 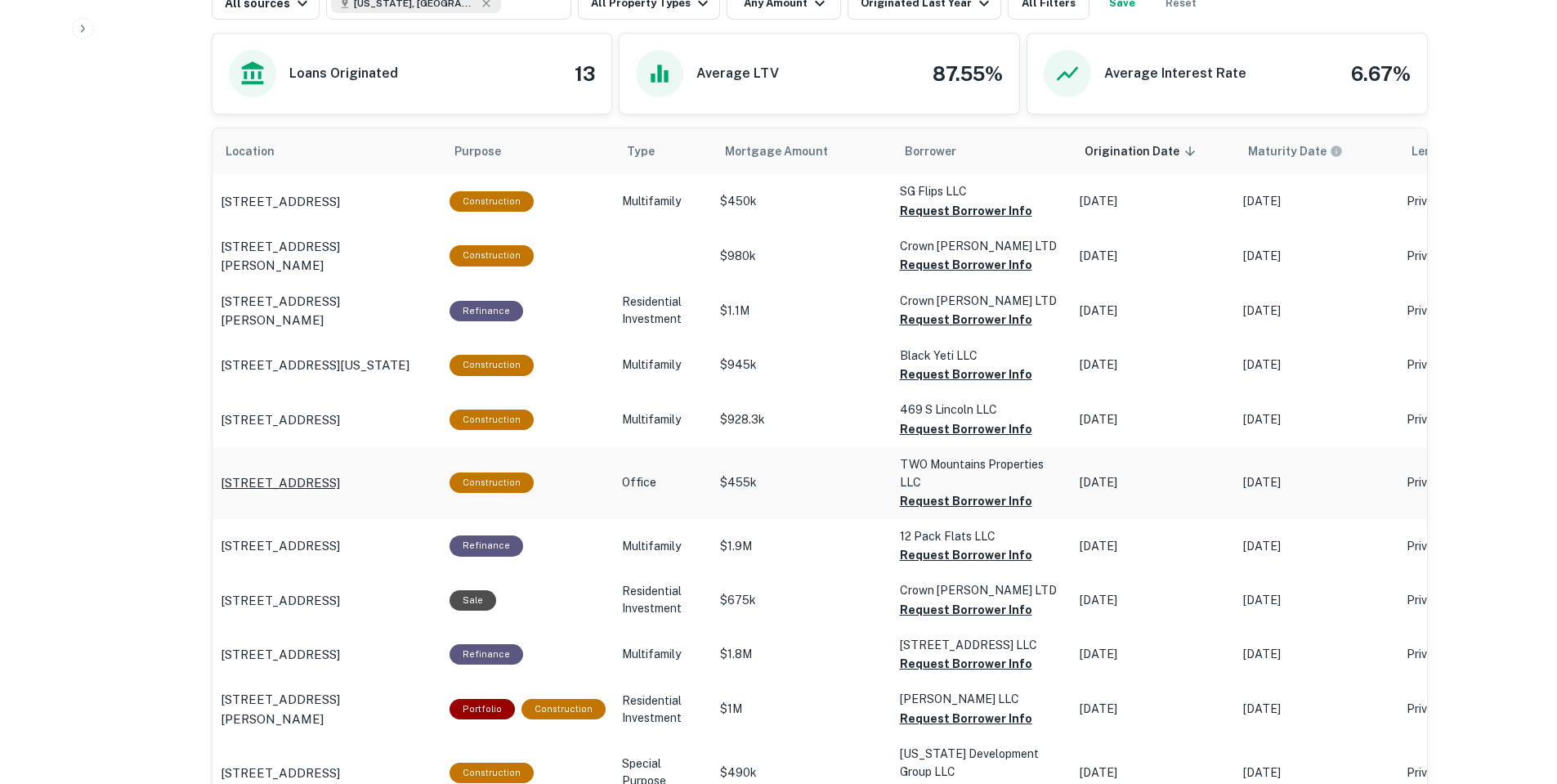 What do you see at coordinates (327, 151) in the screenshot?
I see `th: Location` at bounding box center [327, 151].